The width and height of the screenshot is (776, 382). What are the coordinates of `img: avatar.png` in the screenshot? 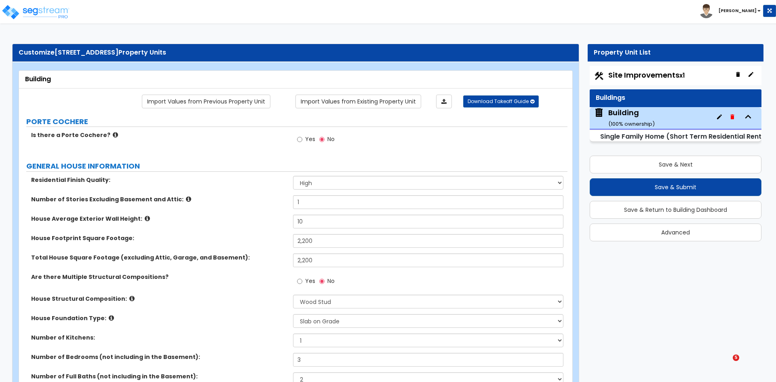 It's located at (706, 11).